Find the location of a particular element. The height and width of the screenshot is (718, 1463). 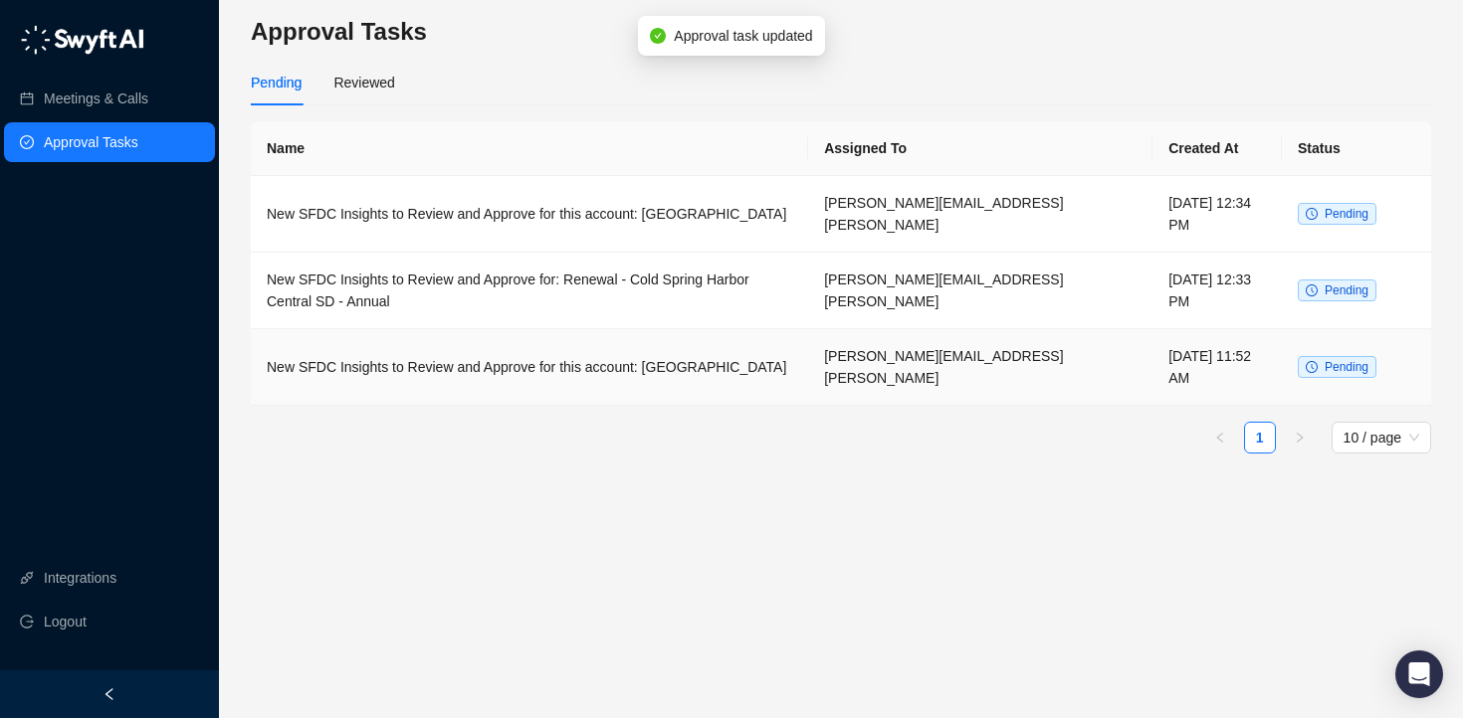

th: Created At is located at coordinates (1217, 148).